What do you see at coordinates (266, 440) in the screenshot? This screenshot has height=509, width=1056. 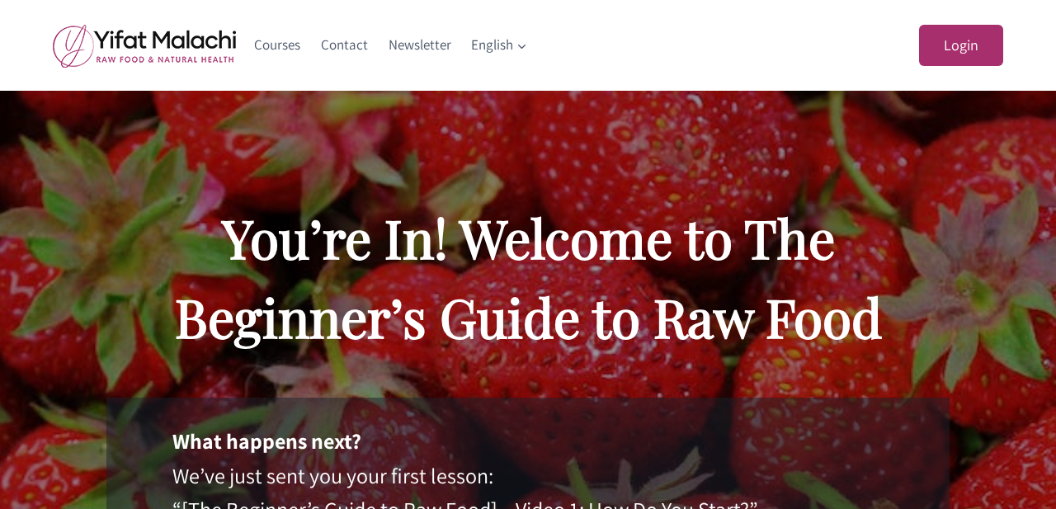 I see `strong: What happens next?` at bounding box center [266, 440].